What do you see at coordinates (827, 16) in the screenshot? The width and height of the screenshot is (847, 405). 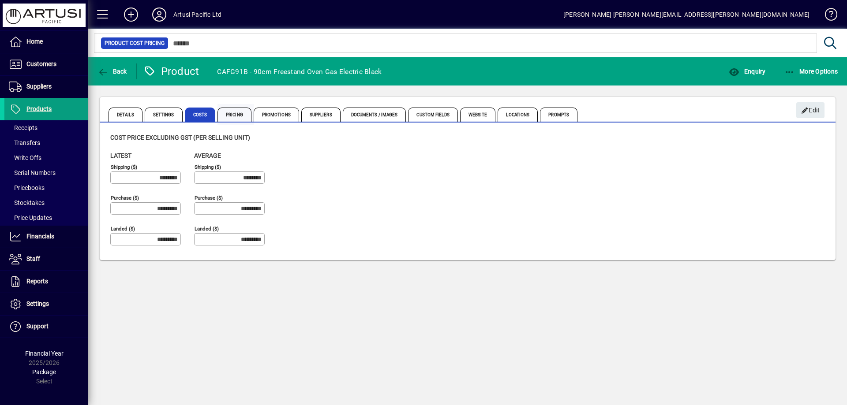 I see `a: Knowledge Base` at bounding box center [827, 16].